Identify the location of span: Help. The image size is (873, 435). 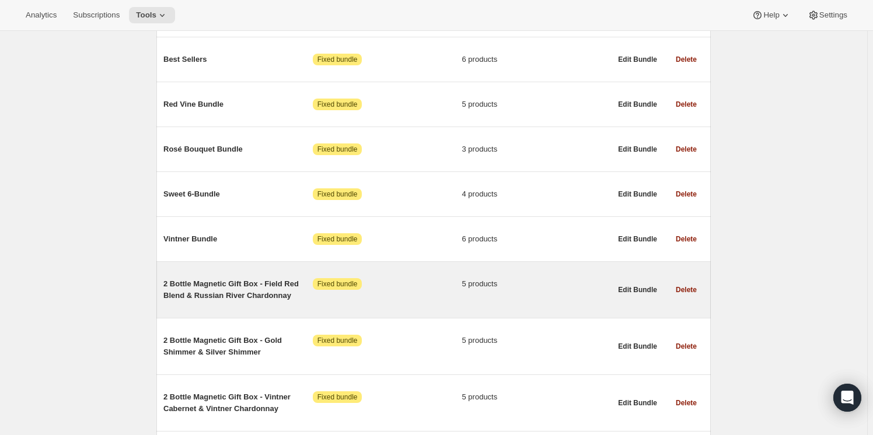
(771, 15).